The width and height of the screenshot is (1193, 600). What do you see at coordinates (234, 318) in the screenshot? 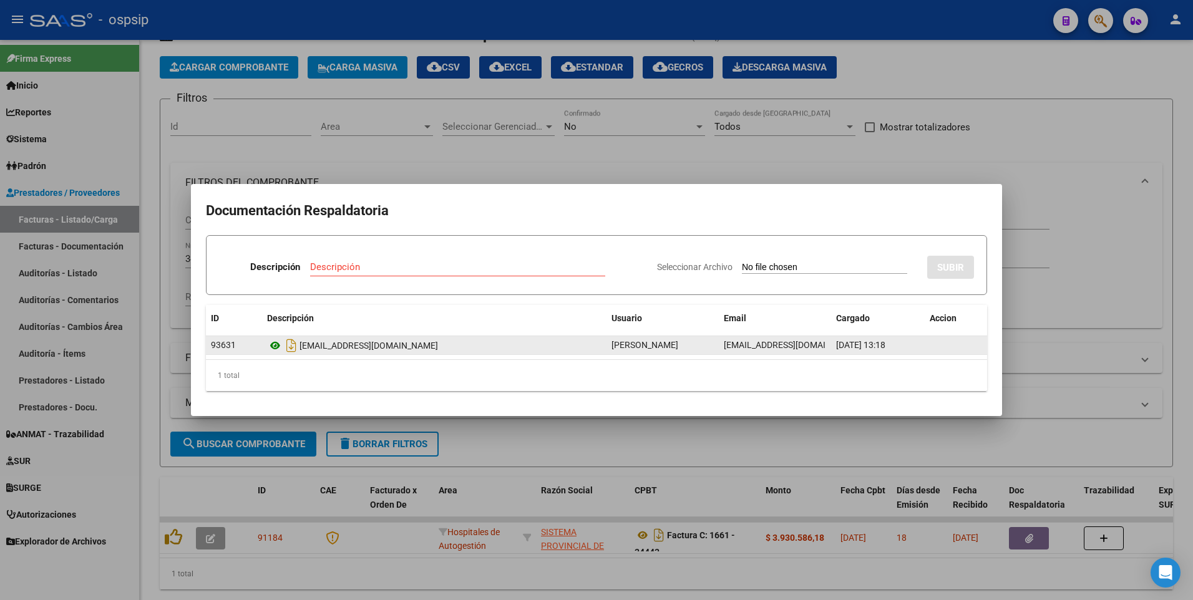
I see `datatable-header-cell: ID` at bounding box center [234, 318].